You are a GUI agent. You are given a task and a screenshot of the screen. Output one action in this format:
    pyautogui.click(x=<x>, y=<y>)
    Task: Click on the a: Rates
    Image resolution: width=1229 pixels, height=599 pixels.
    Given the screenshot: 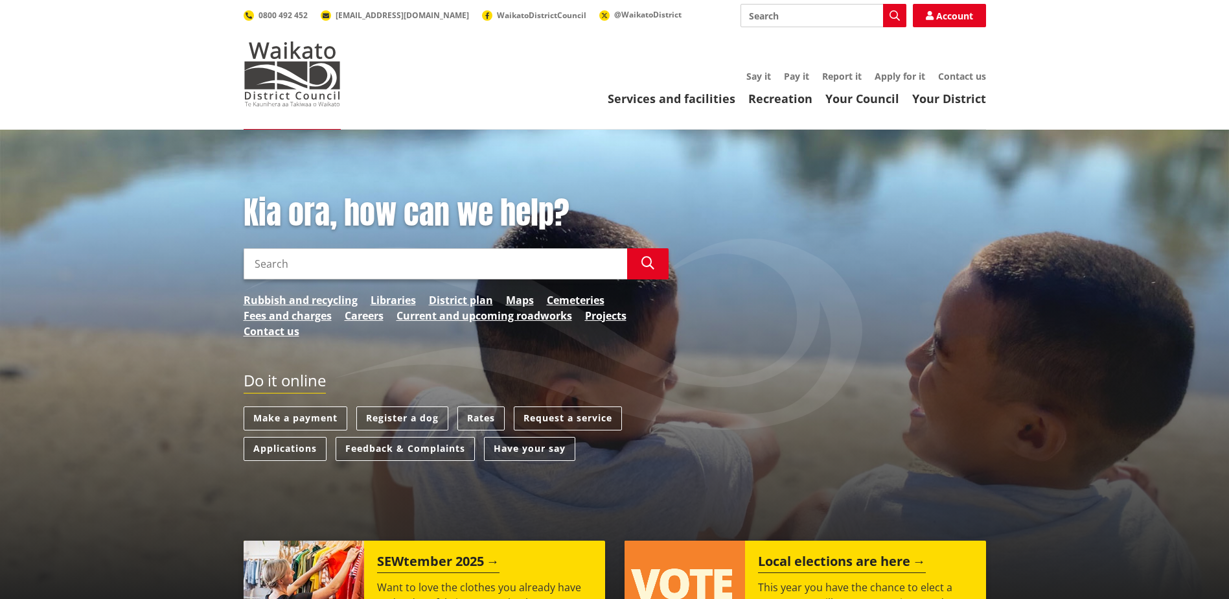 What is the action you would take?
    pyautogui.click(x=481, y=418)
    